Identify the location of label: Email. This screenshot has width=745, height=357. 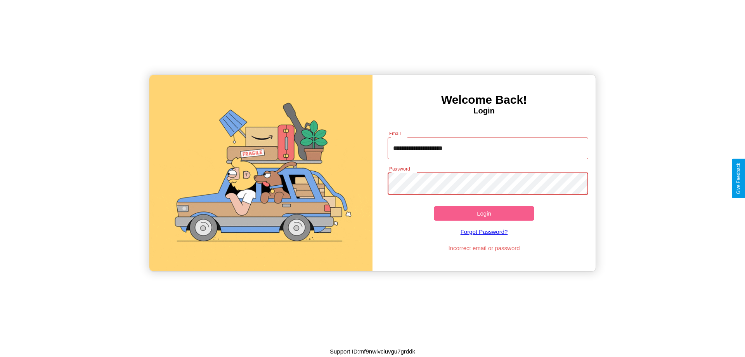
(395, 133).